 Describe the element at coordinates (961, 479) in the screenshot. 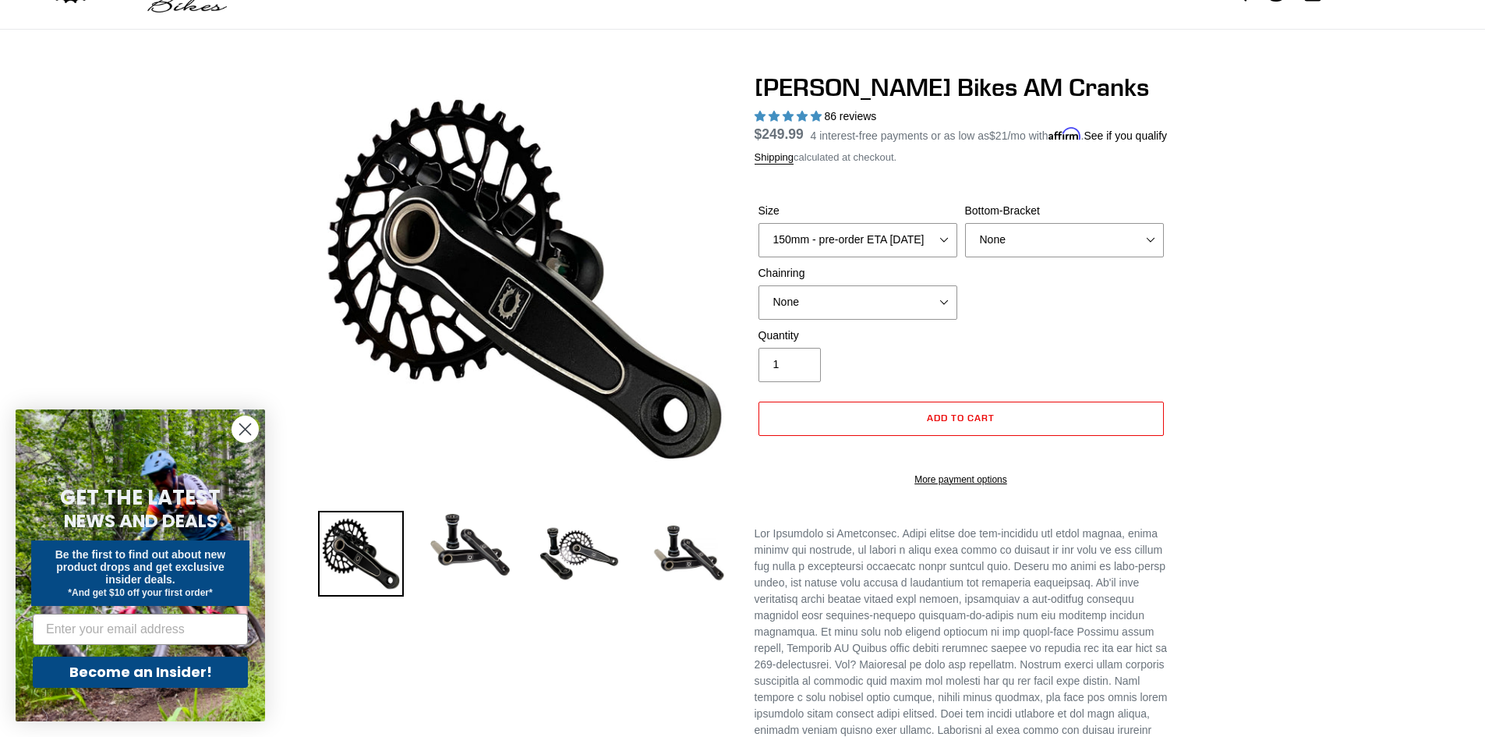

I see `a: More payment options` at that location.